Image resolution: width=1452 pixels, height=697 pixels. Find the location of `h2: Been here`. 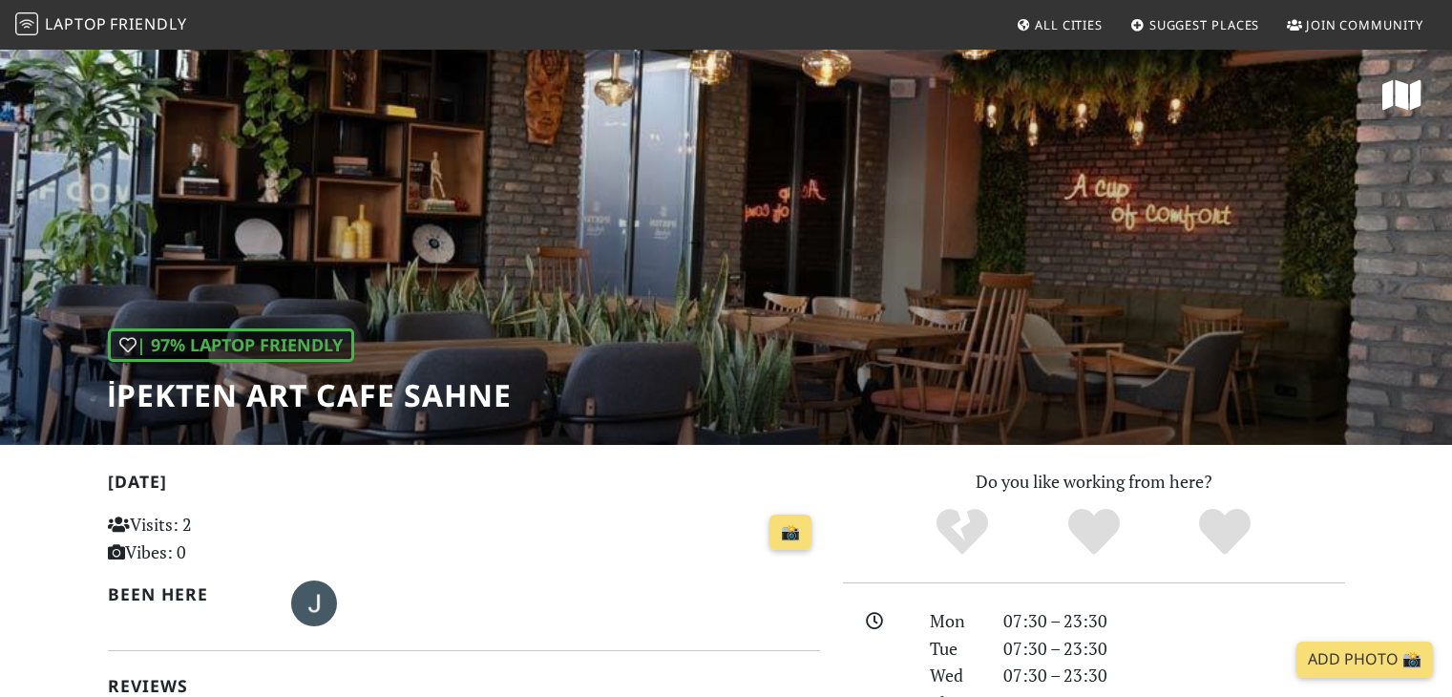

h2: Been here is located at coordinates (188, 594).